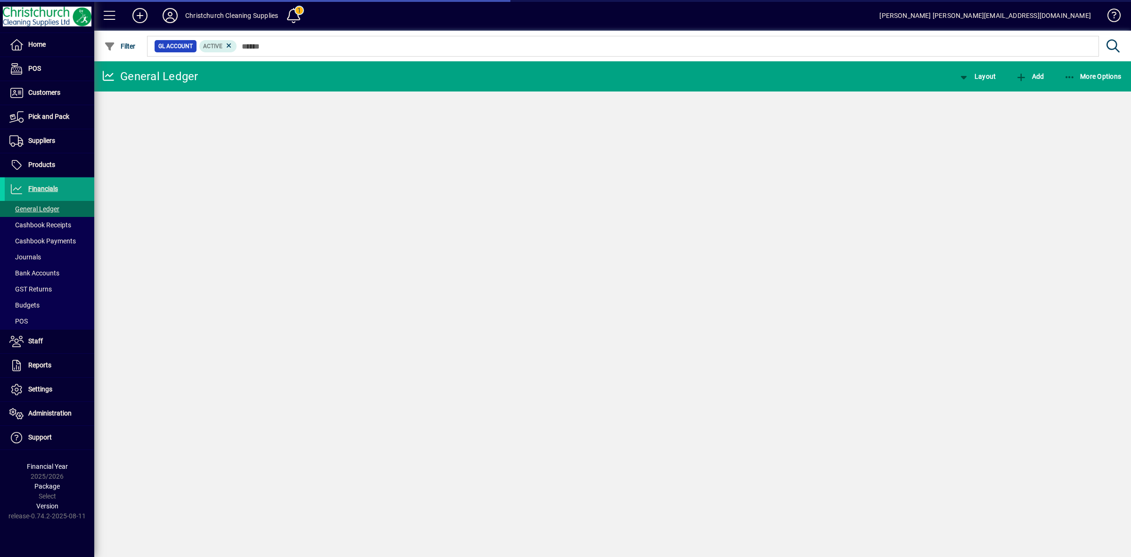 This screenshot has width=1131, height=557. Describe the element at coordinates (120, 46) in the screenshot. I see `span: Filter` at that location.